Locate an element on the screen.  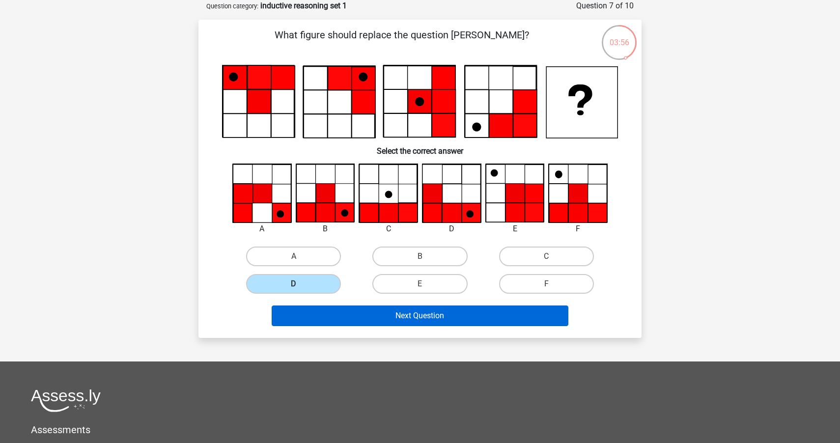
h6: Select the correct answer is located at coordinates (420, 147).